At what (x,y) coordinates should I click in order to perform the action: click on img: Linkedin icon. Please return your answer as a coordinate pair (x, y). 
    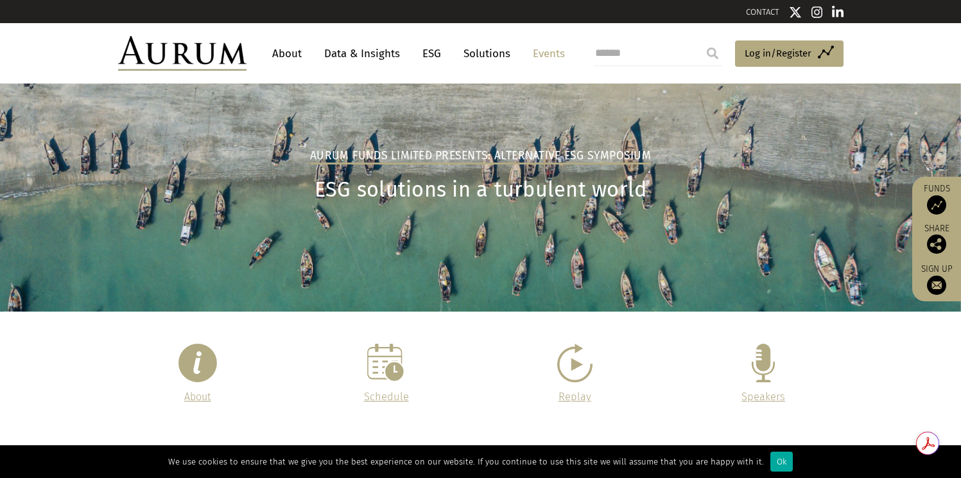
    Looking at the image, I should click on (838, 12).